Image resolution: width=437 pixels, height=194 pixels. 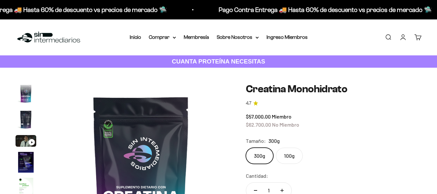 What do you see at coordinates (287, 37) in the screenshot?
I see `a: Ingreso Miembros` at bounding box center [287, 37].